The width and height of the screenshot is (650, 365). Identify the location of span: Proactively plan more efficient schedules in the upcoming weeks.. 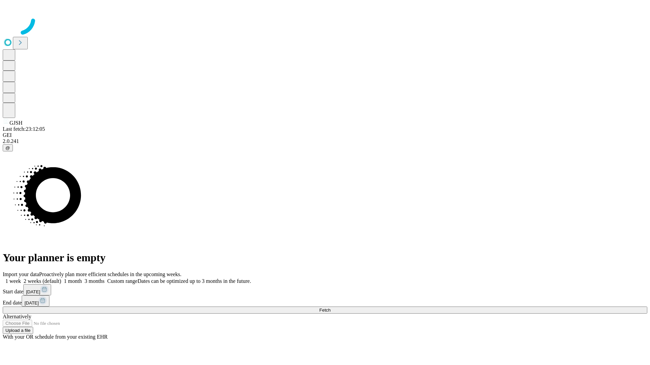
(110, 274).